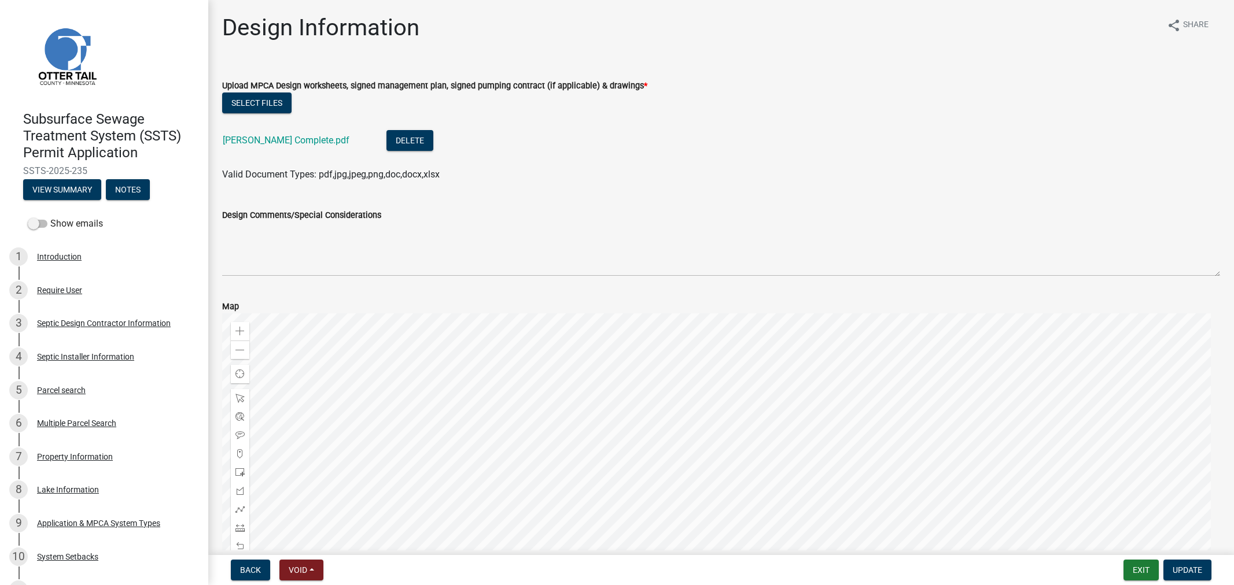 This screenshot has height=585, width=1234. What do you see at coordinates (1187, 570) in the screenshot?
I see `button: Update` at bounding box center [1187, 570].